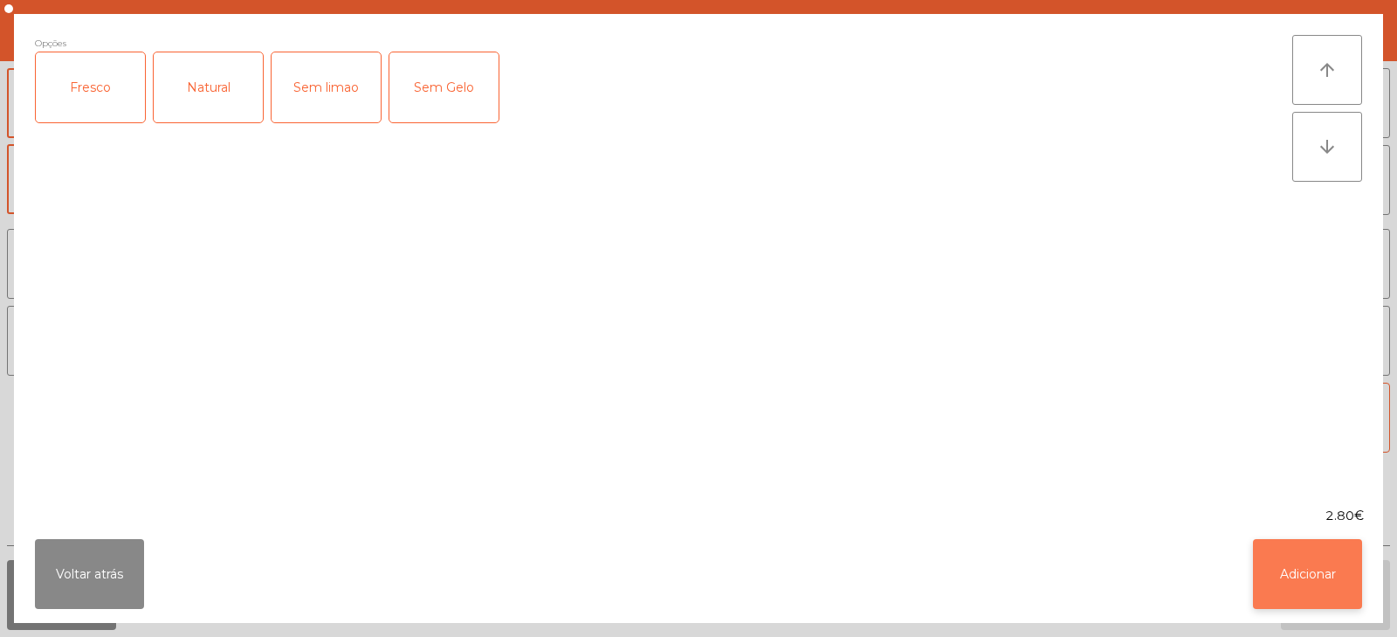 The width and height of the screenshot is (1397, 637). I want to click on div: Fresco, so click(90, 87).